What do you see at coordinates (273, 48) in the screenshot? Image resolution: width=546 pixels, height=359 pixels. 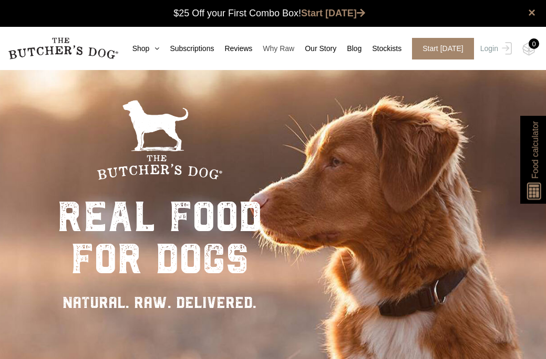 I see `a: Why Raw` at bounding box center [273, 48].